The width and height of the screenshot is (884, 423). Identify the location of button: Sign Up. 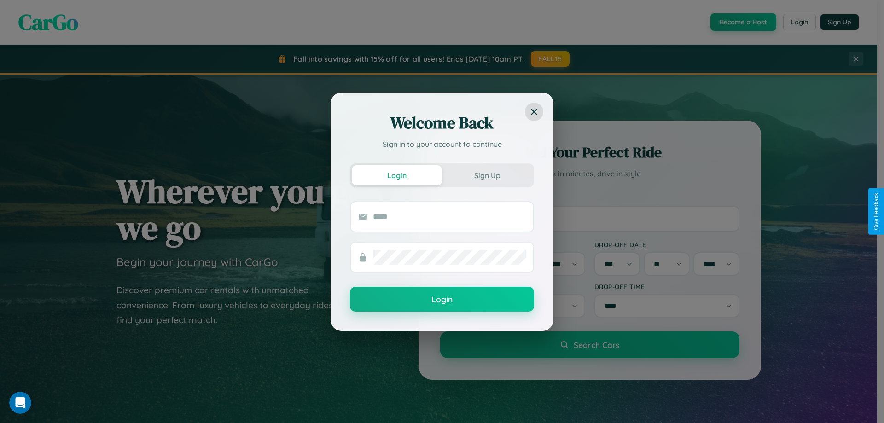
(487, 175).